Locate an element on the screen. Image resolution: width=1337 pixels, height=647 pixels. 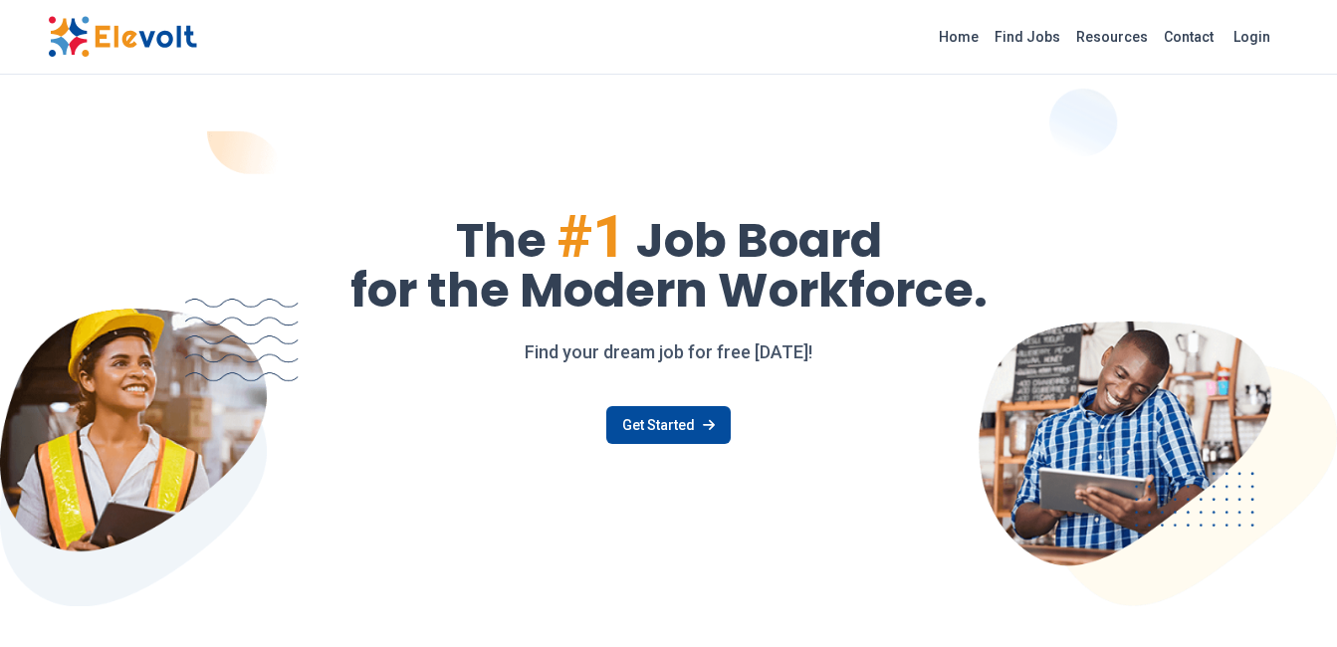
h1: The Job Board for the Modern Workforce. is located at coordinates (669, 261).